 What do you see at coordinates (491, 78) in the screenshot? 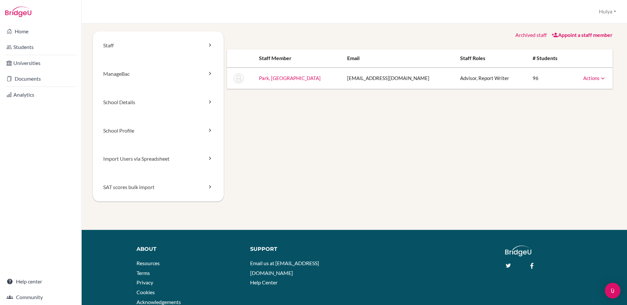
I see `td: Advisor, Report Writer` at bounding box center [491, 78].